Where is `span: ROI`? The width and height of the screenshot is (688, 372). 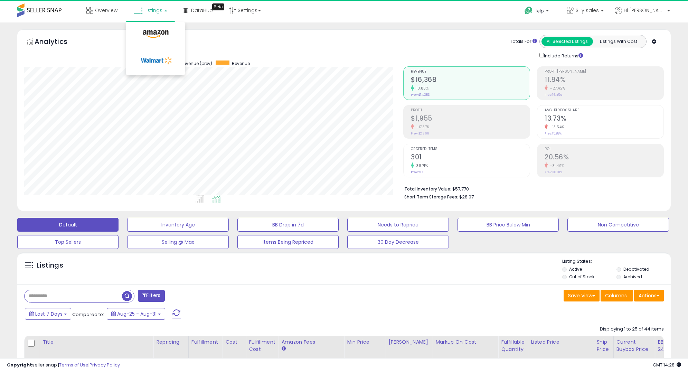 span: ROI is located at coordinates (604, 149).